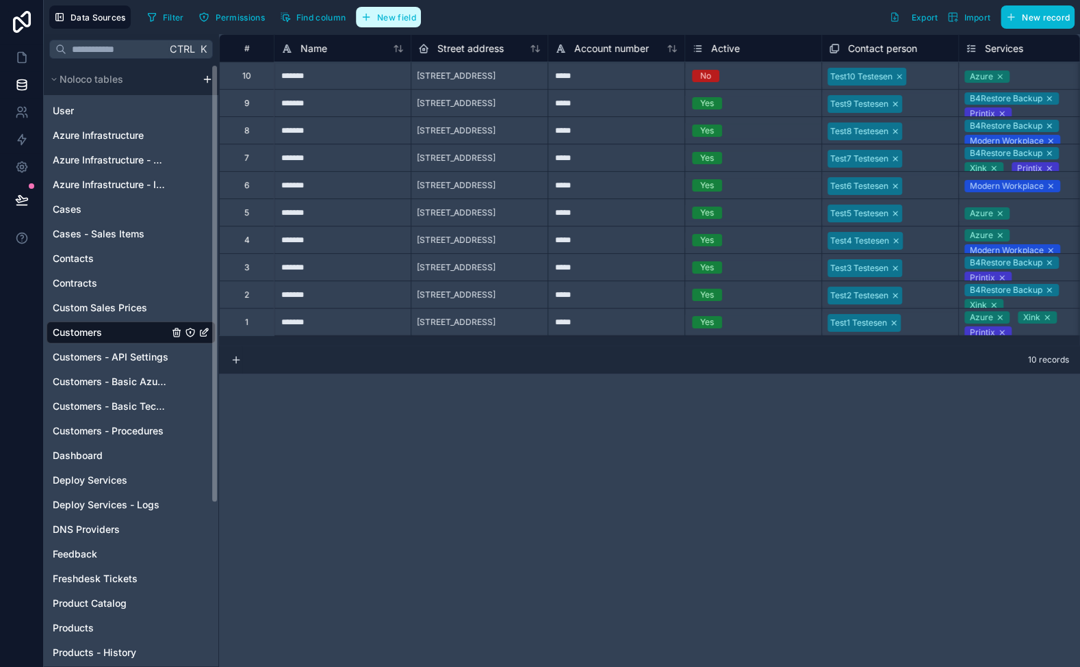  I want to click on div: Test3 Testesen, so click(859, 268).